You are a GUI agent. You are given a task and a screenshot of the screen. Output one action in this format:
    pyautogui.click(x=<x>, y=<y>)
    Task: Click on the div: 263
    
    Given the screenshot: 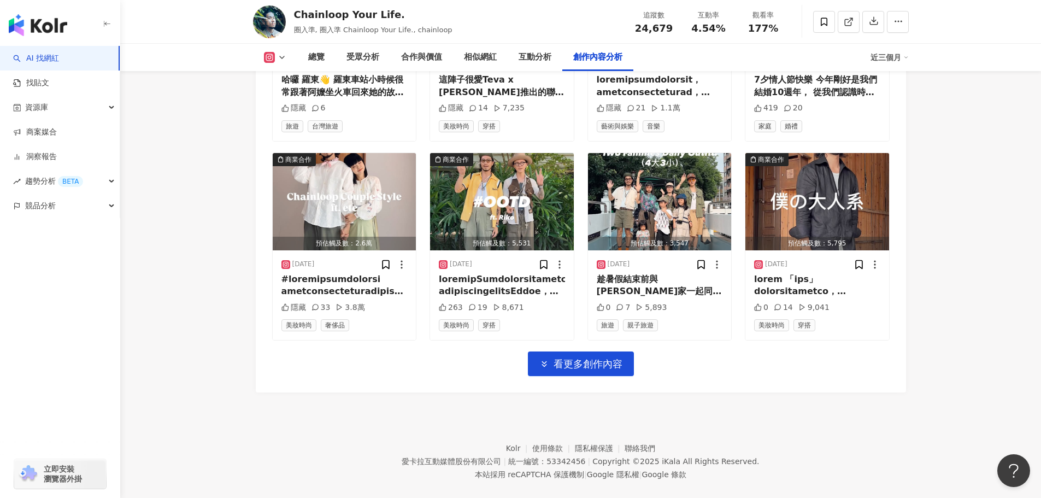 What is the action you would take?
    pyautogui.click(x=451, y=308)
    